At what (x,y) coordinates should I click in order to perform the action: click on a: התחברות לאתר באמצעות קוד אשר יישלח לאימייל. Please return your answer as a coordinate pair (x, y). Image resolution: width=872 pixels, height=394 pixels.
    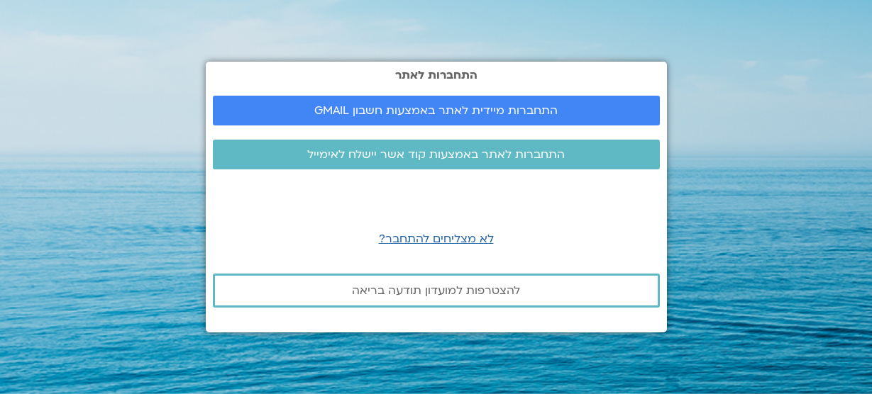
    Looking at the image, I should click on (436, 155).